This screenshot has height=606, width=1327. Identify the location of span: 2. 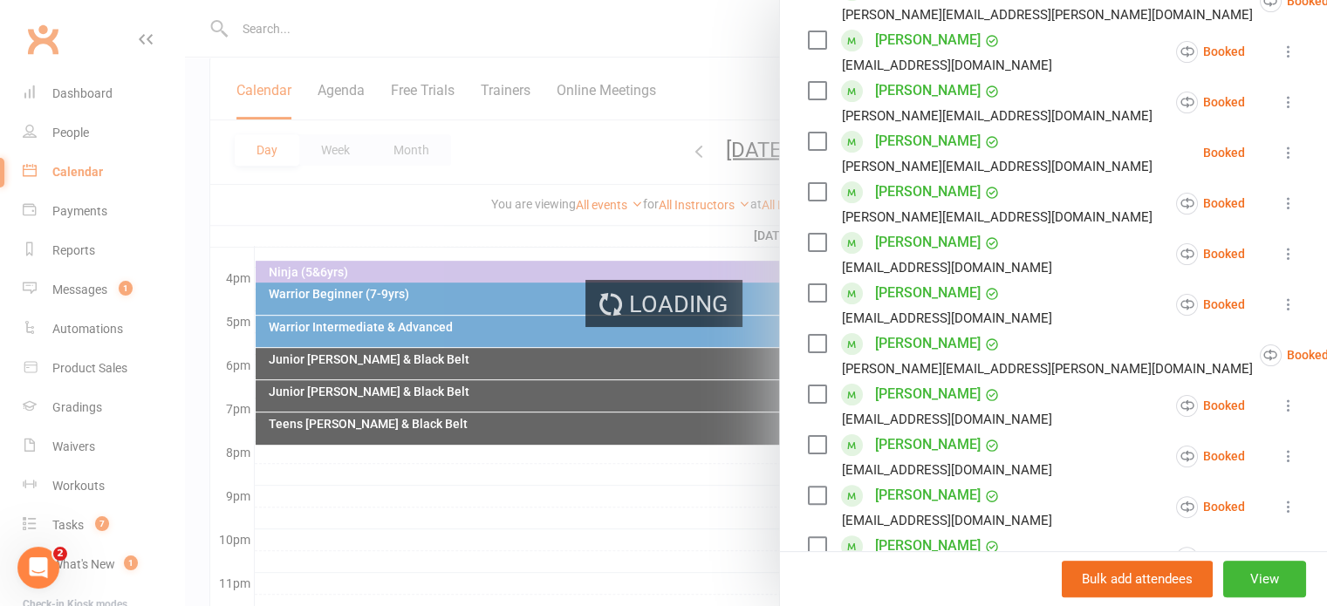
(60, 554).